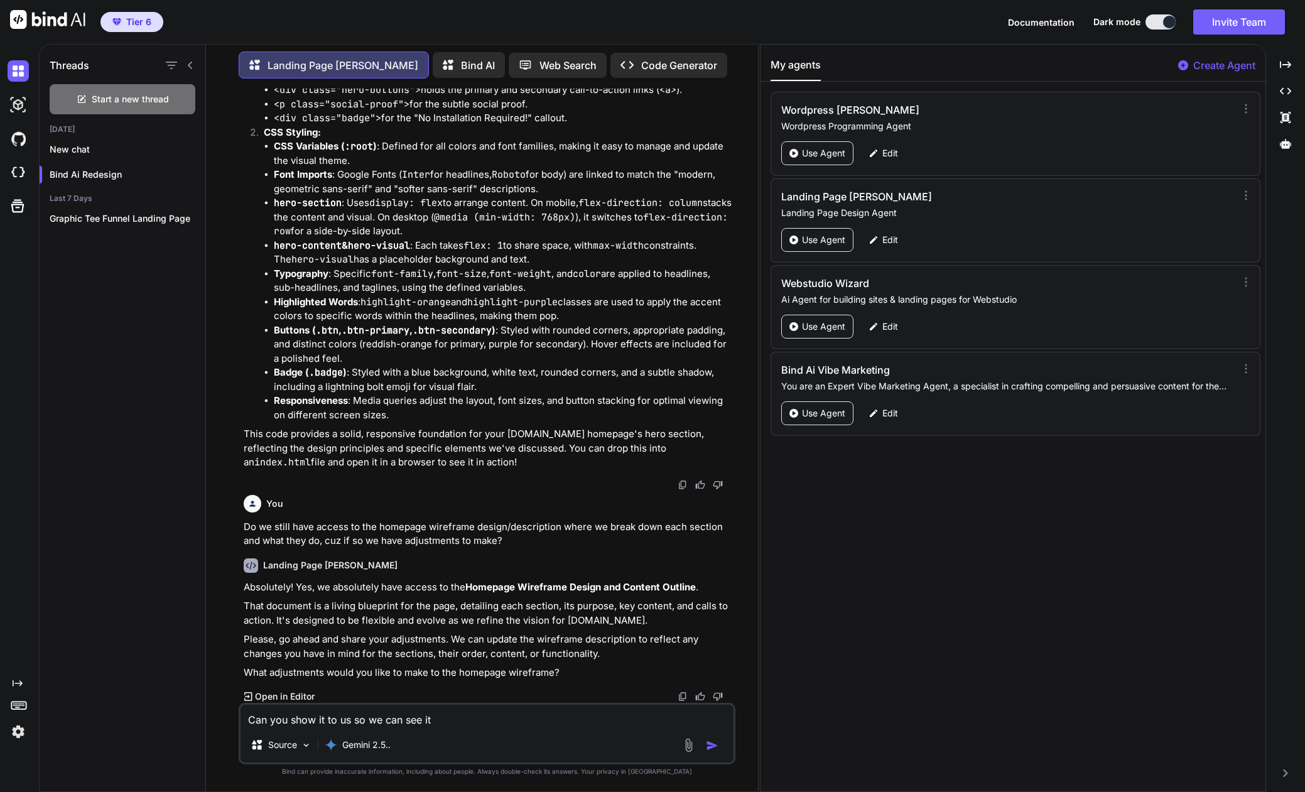 Image resolution: width=1305 pixels, height=792 pixels. What do you see at coordinates (342, 104) in the screenshot?
I see `code: <p class="social-proof">` at bounding box center [342, 104].